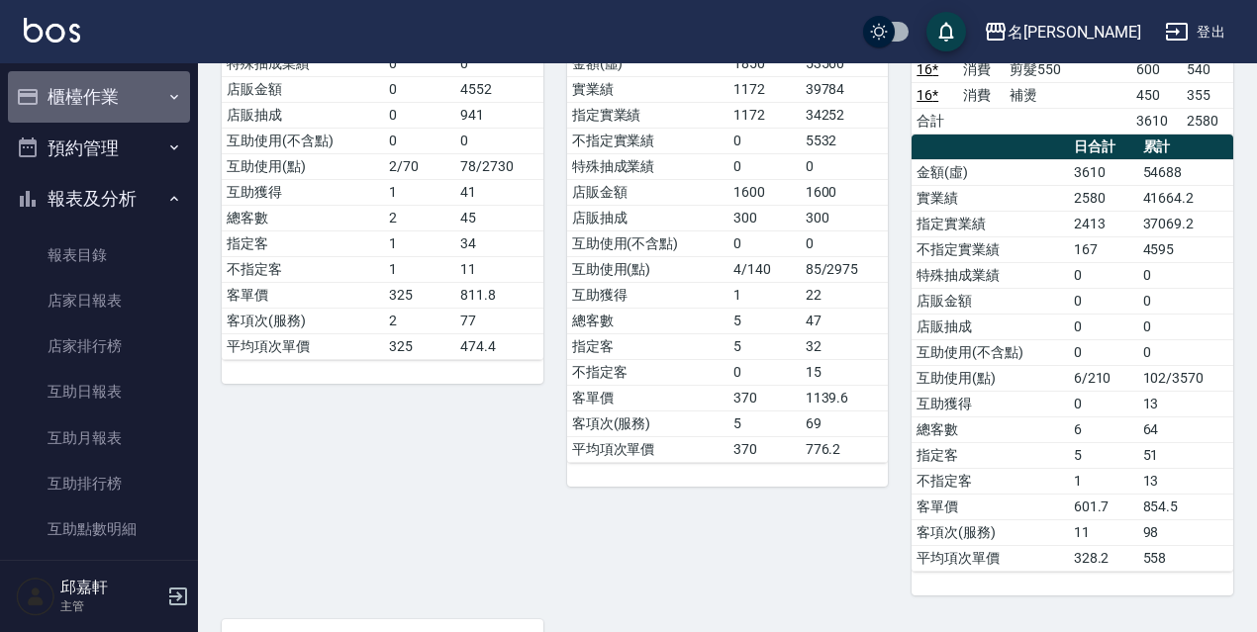 This screenshot has width=1257, height=632. Describe the element at coordinates (844, 89) in the screenshot. I see `td: 39784` at that location.